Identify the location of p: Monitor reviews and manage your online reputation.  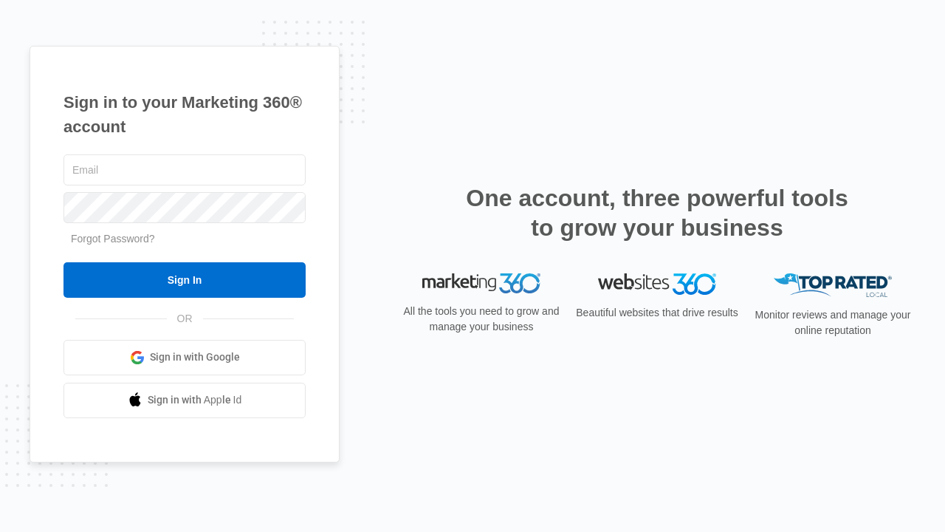
(833, 323).